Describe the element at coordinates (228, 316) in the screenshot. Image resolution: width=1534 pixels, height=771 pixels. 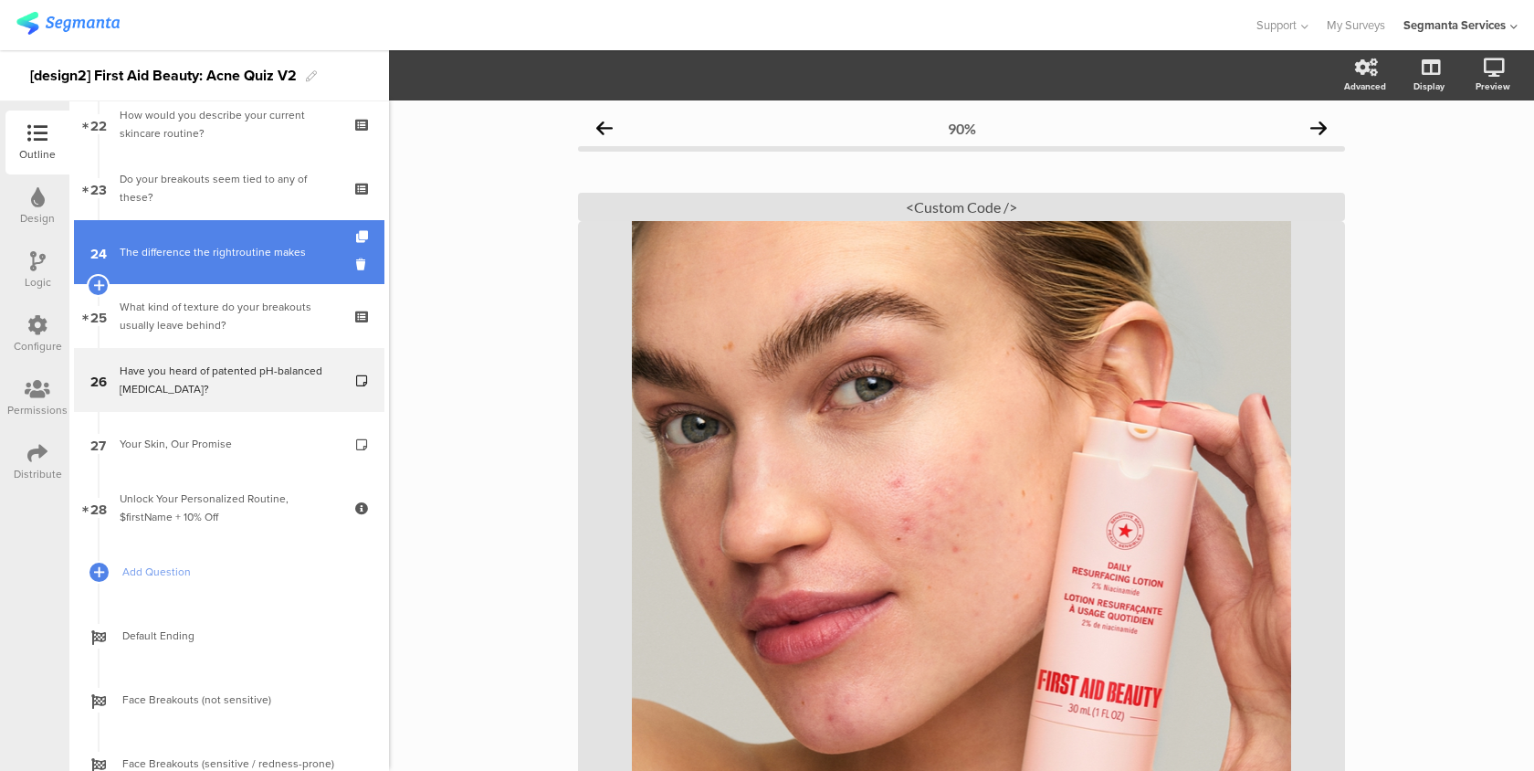
I see `div: What kind of texture do your breakouts usually leave behind?` at that location.